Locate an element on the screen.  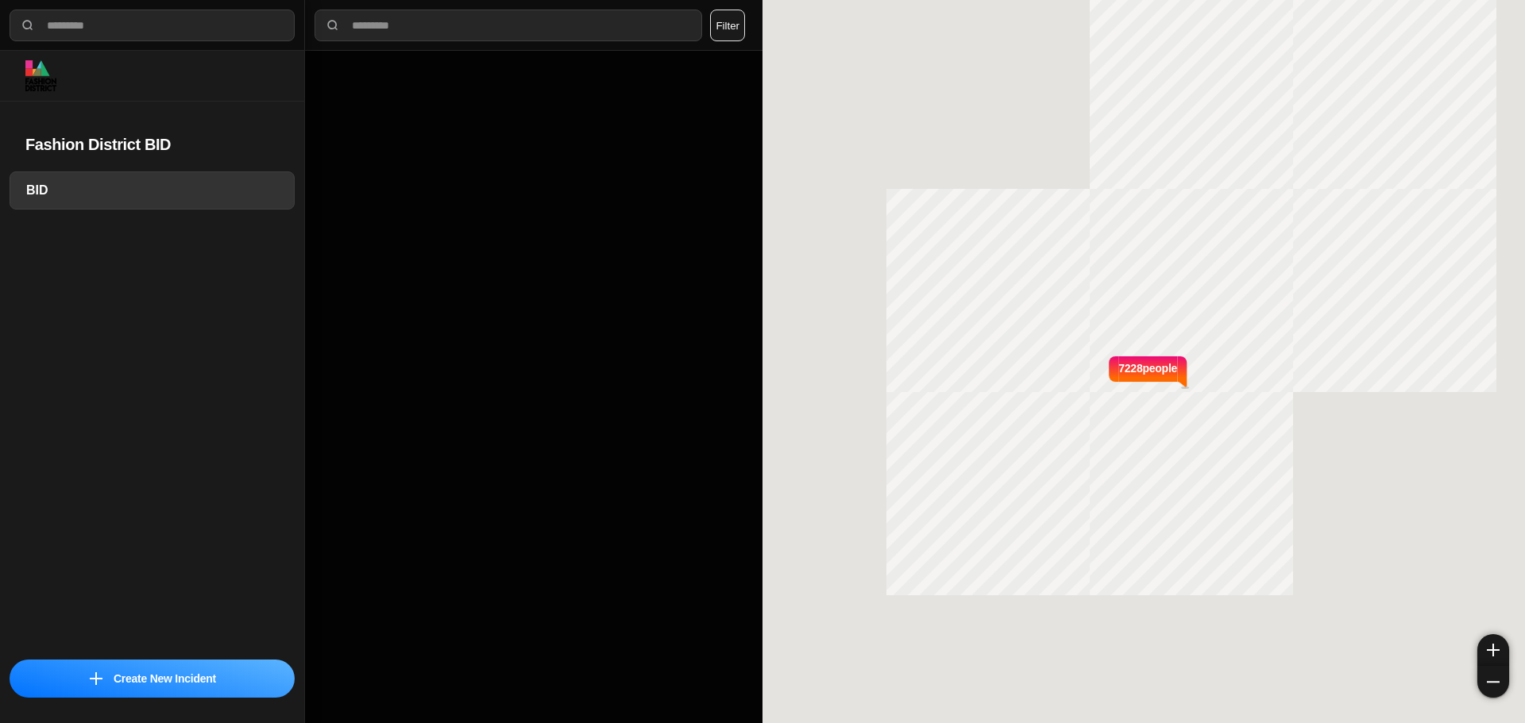
button: zoom-in is located at coordinates (1493, 650).